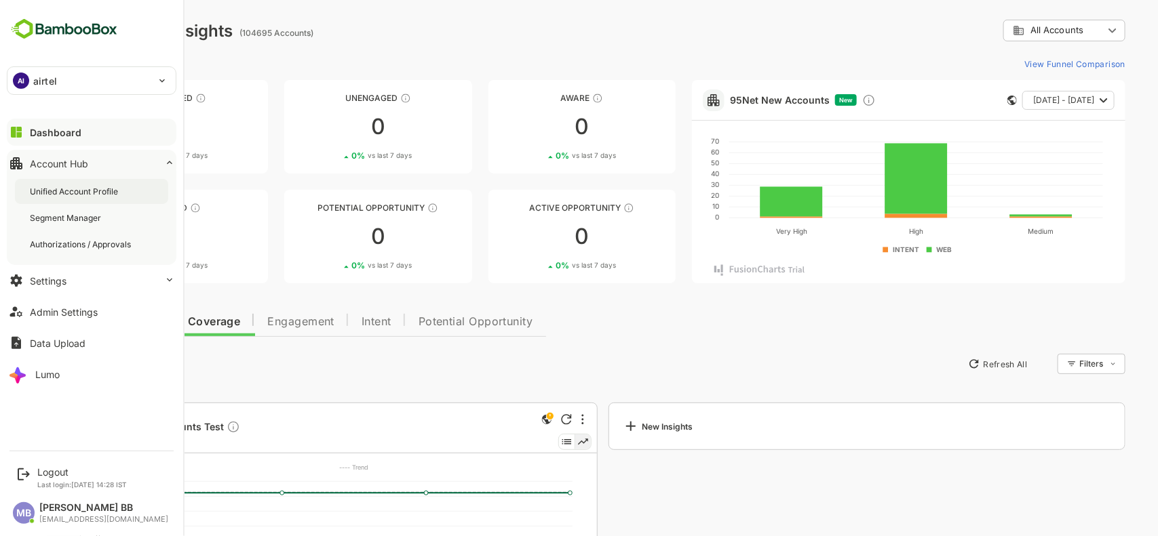  I want to click on ag: (104695 Accounts), so click(231, 33).